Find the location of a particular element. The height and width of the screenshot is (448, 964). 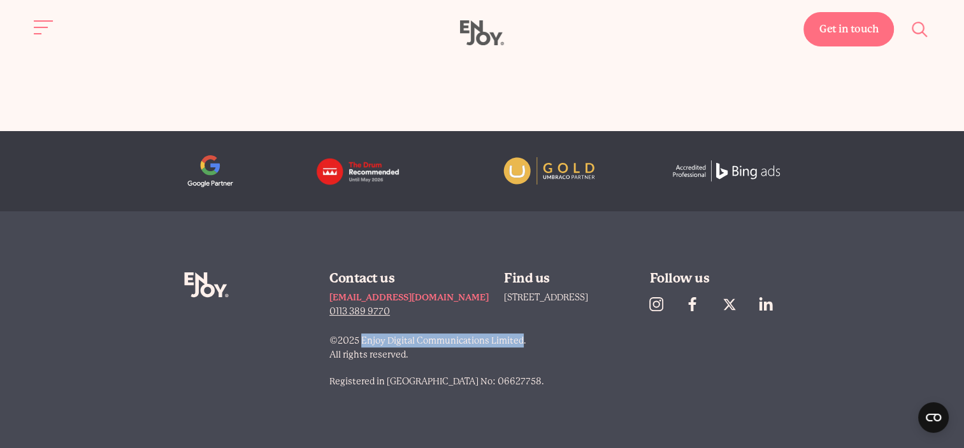

span: 0113 389 9770 is located at coordinates (359, 311).